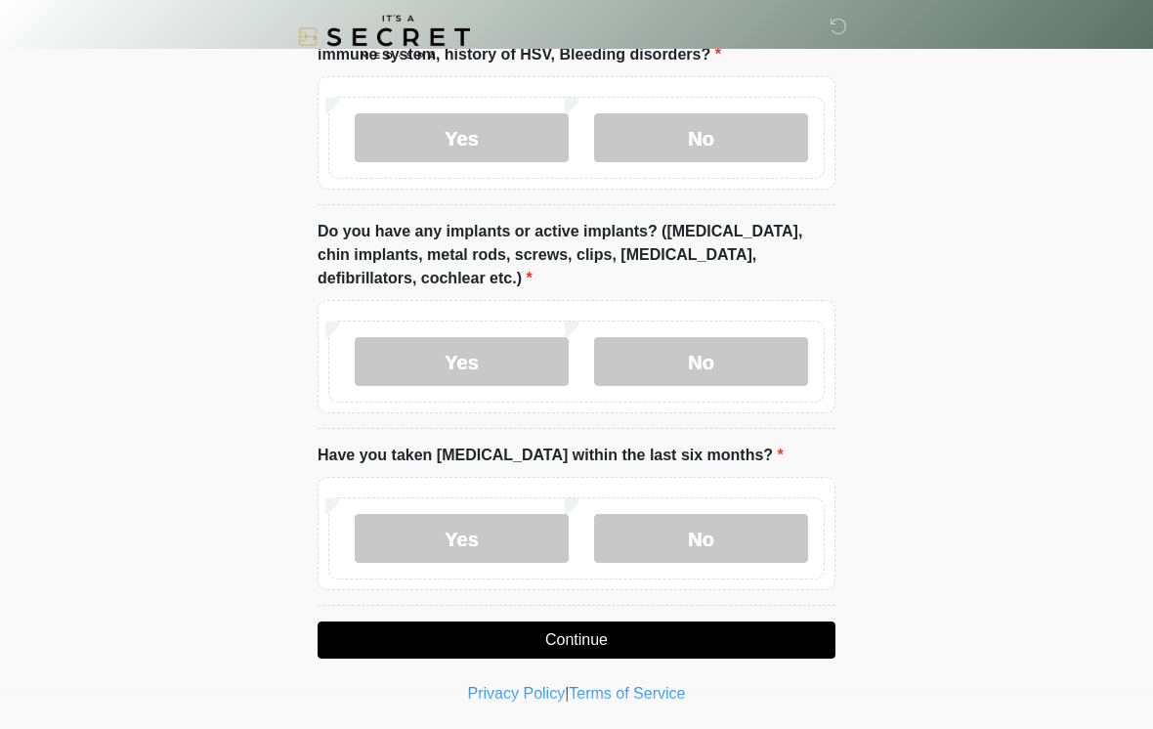  Describe the element at coordinates (627, 693) in the screenshot. I see `a: Terms of Service` at that location.